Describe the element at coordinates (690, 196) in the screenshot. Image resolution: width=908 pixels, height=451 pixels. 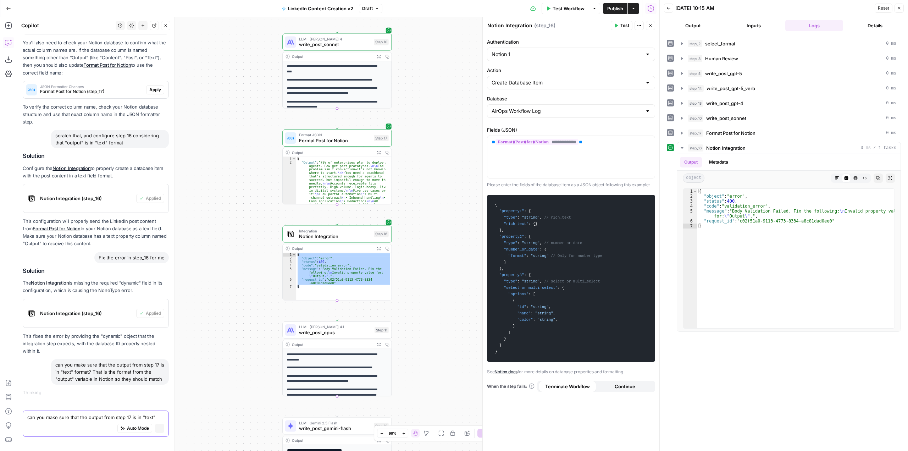
I see `div: 2` at that location.